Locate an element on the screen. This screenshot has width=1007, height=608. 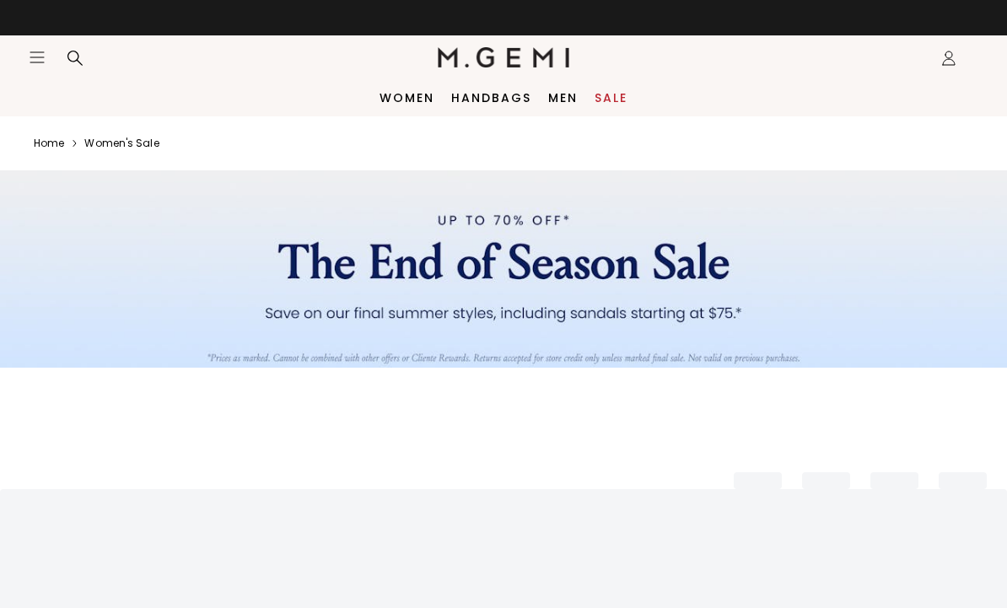
a: Men is located at coordinates (563, 98).